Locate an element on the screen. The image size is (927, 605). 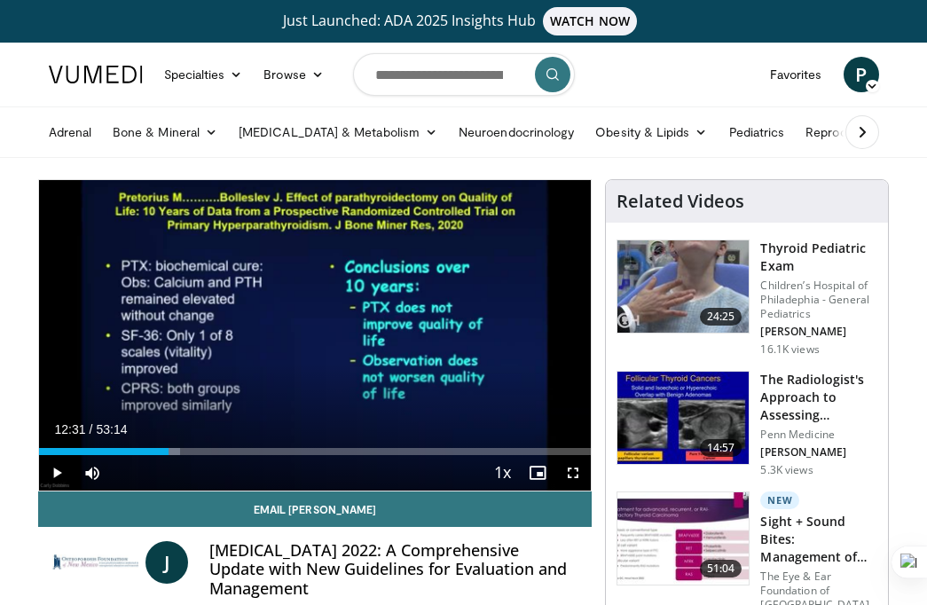
a: Browse is located at coordinates (294, 75).